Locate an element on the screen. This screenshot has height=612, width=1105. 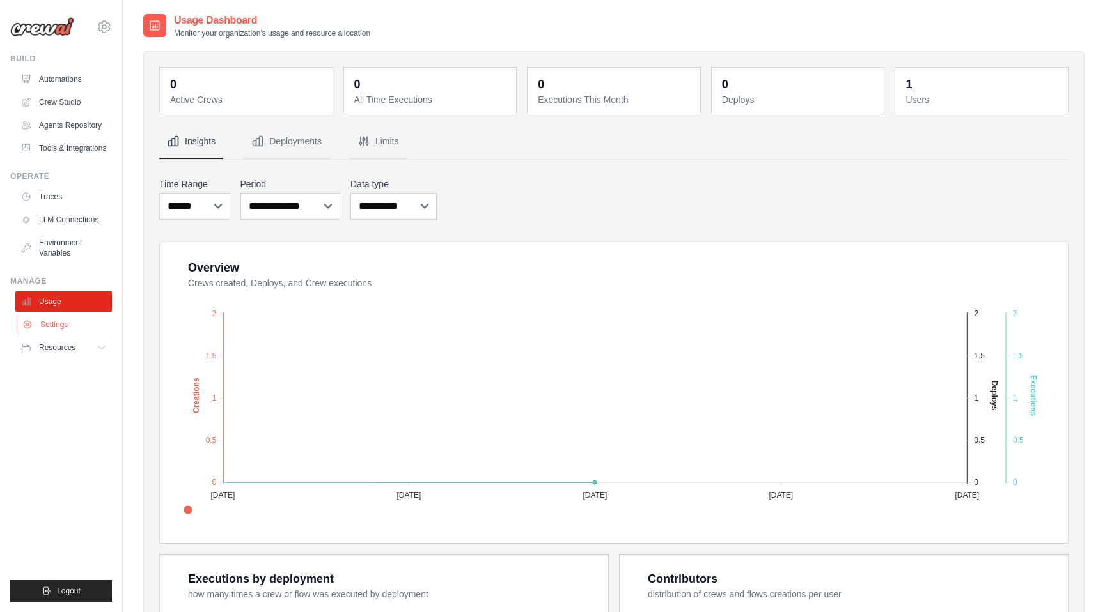
div: Operate is located at coordinates (61, 176).